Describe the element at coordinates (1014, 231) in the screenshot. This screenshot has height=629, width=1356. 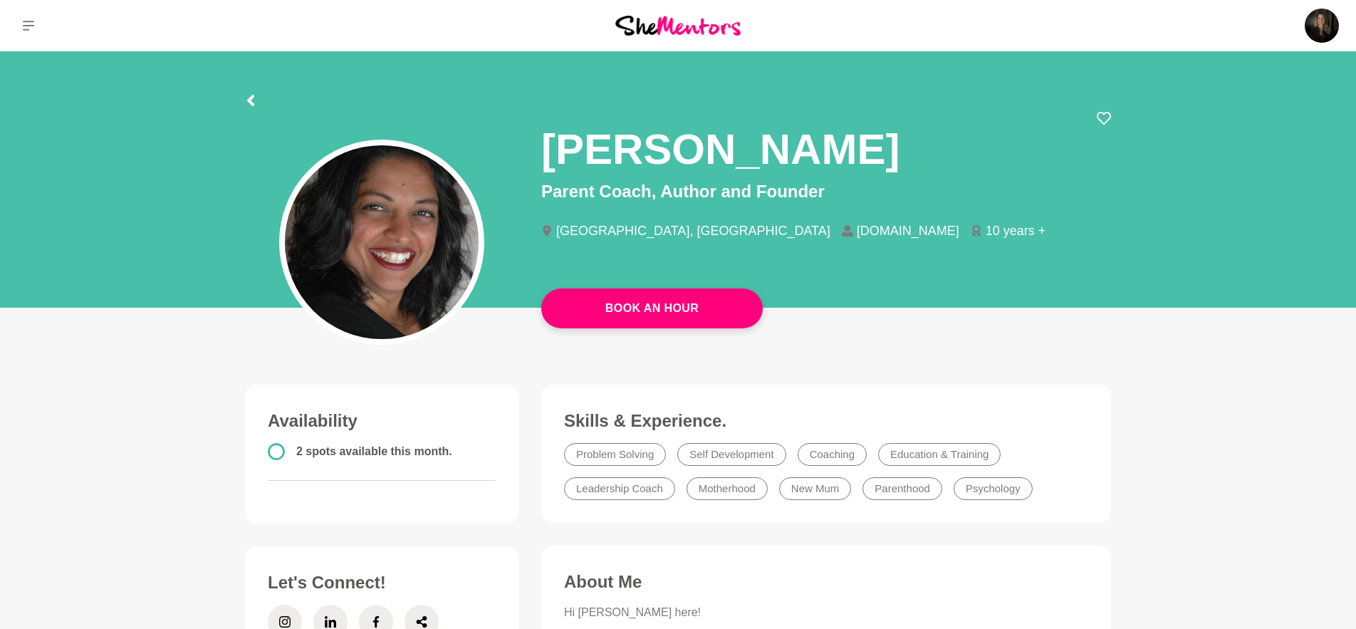
I see `li: 10 years +` at that location.